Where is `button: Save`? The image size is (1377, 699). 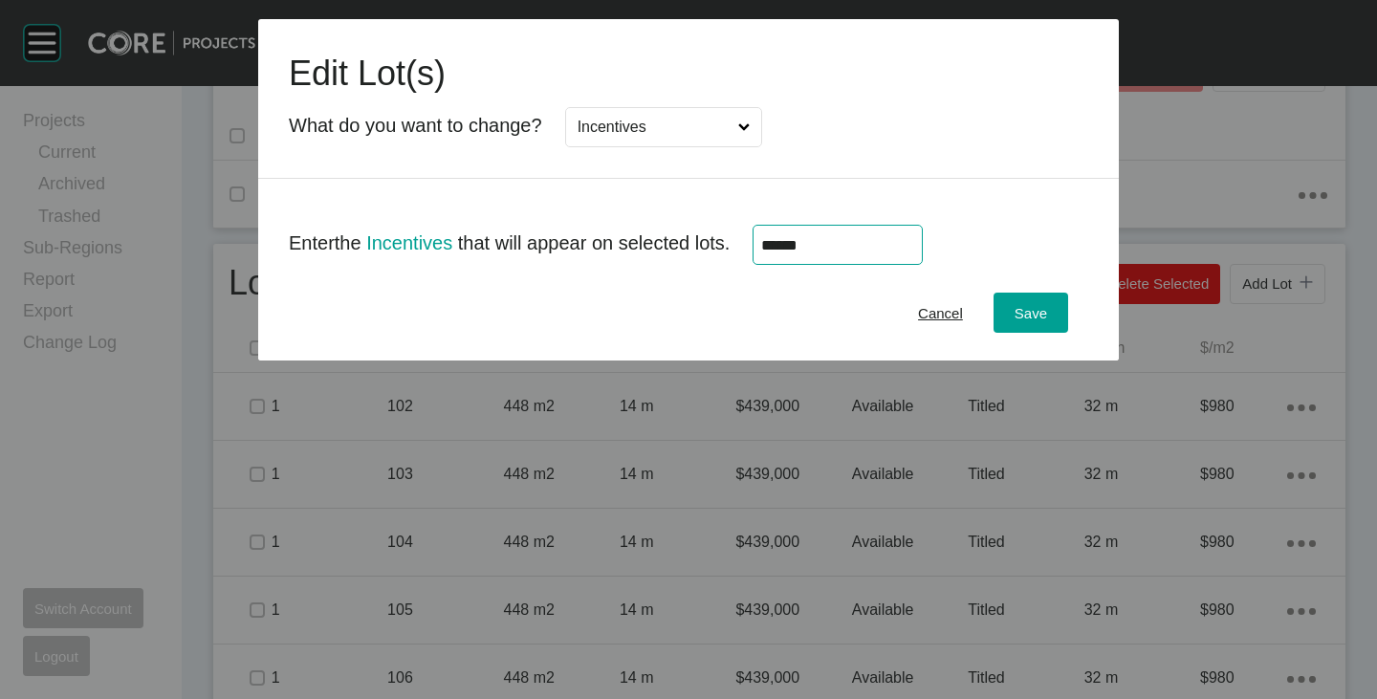 button: Save is located at coordinates (1031, 313).